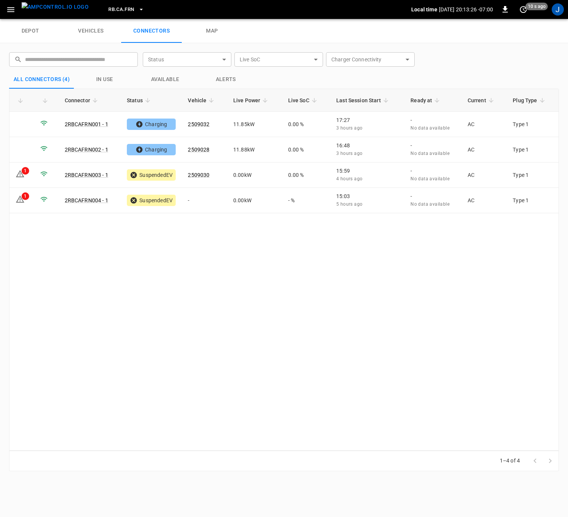 This screenshot has height=517, width=568. I want to click on p: Local time, so click(424, 9).